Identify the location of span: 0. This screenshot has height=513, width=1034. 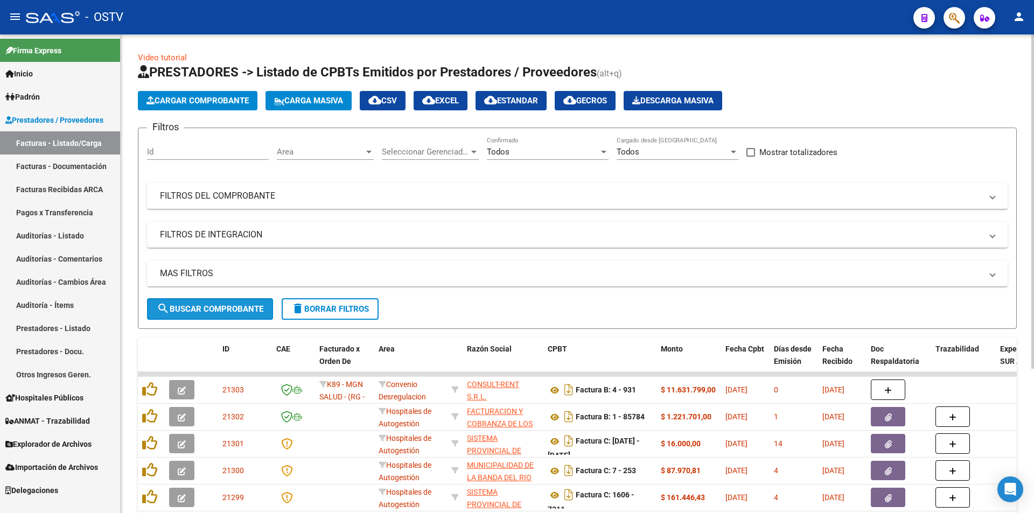
(776, 390).